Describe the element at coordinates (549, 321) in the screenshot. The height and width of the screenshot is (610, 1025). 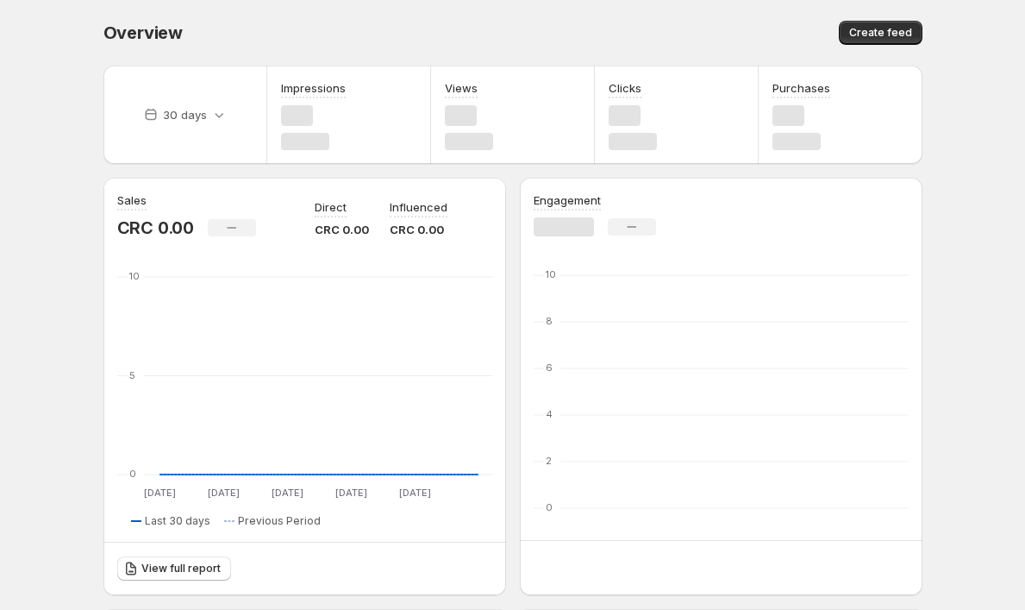
I see `text: 8` at that location.